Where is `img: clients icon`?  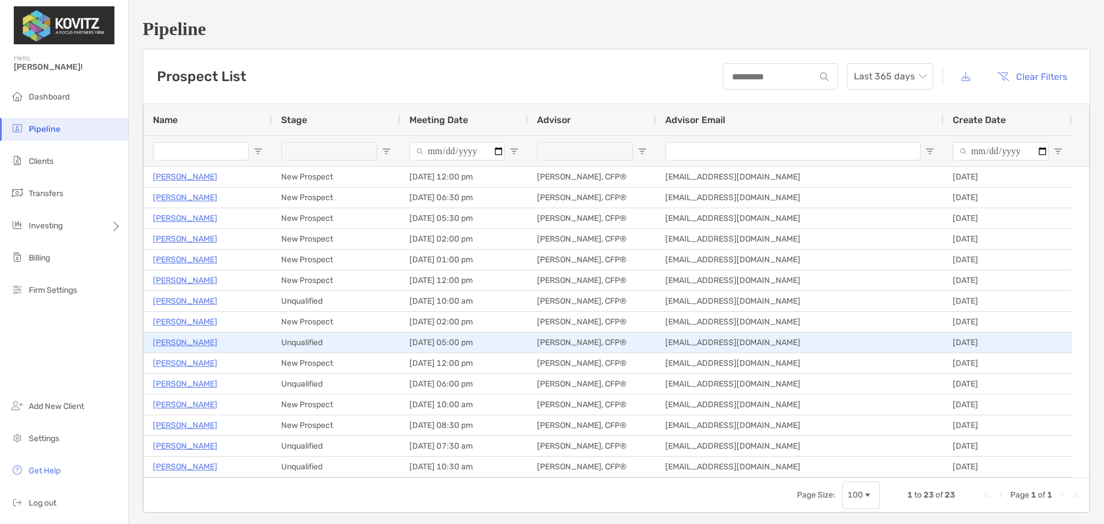
img: clients icon is located at coordinates (17, 160).